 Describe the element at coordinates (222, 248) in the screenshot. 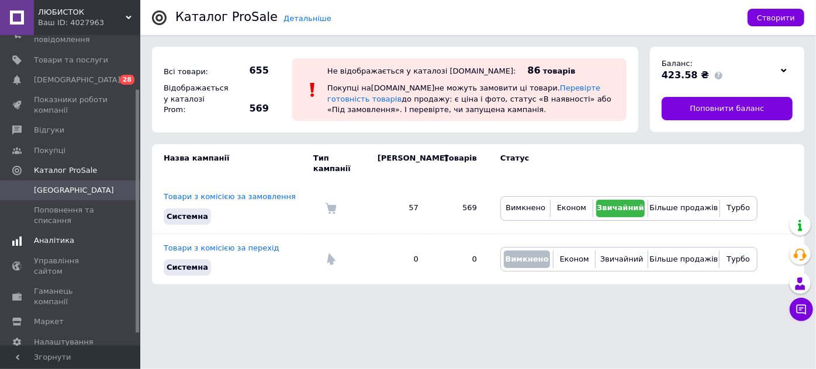

I see `a: Товари з комісією за перехід` at that location.